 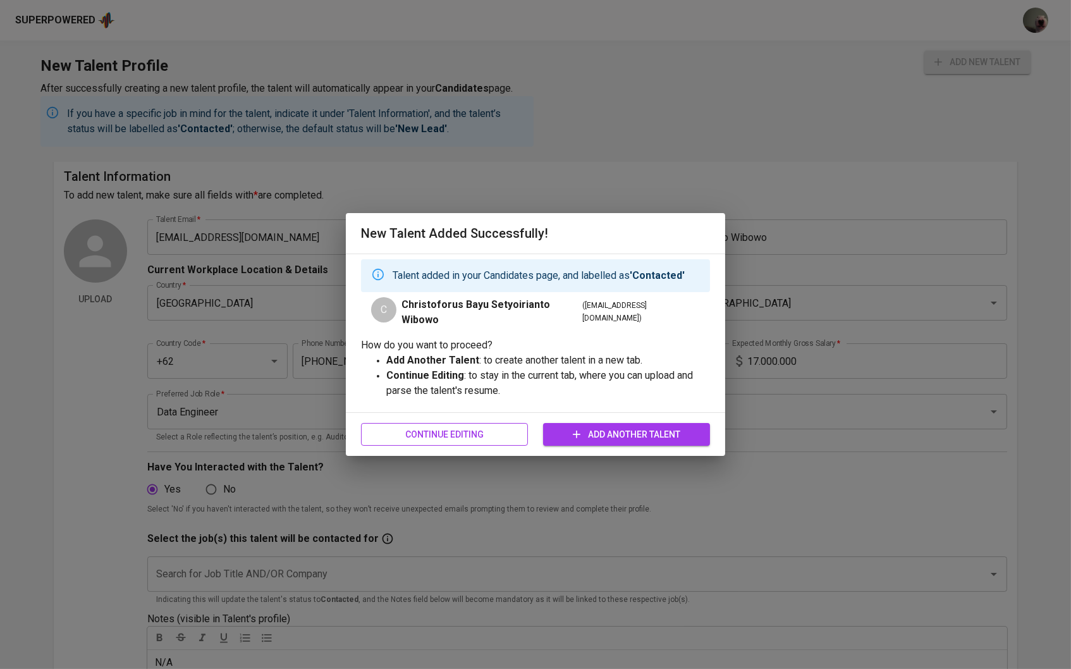 What do you see at coordinates (425, 375) in the screenshot?
I see `strong: Continue Editing` at bounding box center [425, 375].